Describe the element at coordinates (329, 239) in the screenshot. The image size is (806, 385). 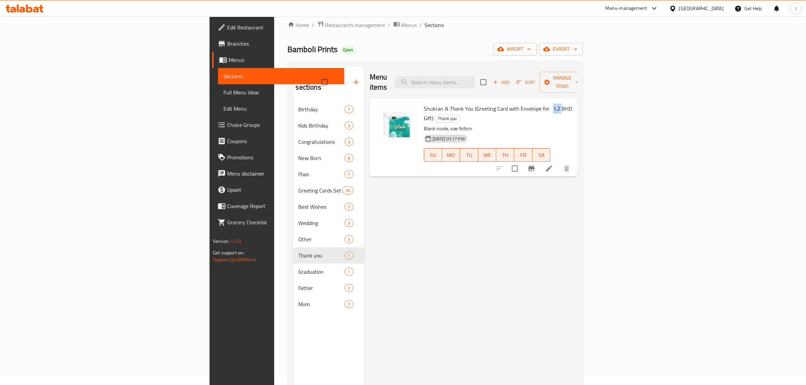
I see `div: Other3` at that location.